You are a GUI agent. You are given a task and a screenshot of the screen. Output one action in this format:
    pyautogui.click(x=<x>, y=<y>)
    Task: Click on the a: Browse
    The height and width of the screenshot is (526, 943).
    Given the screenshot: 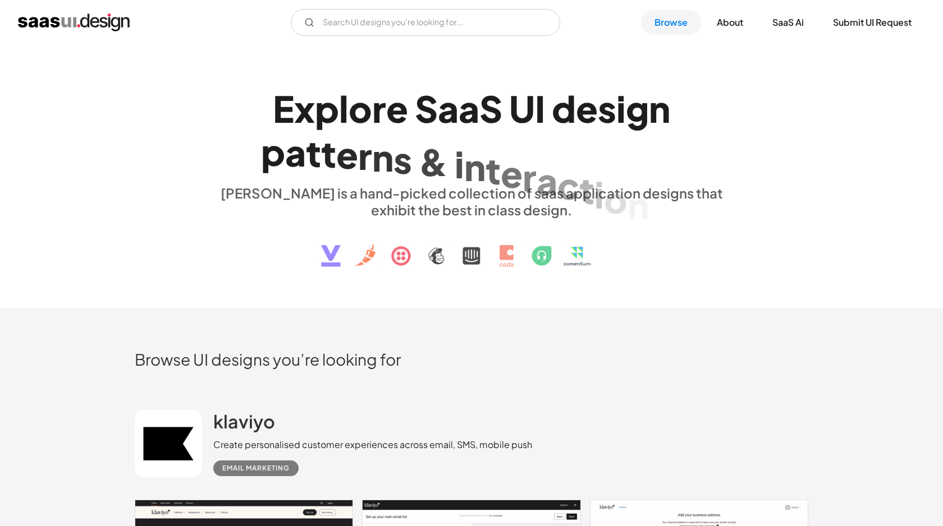 What is the action you would take?
    pyautogui.click(x=671, y=22)
    